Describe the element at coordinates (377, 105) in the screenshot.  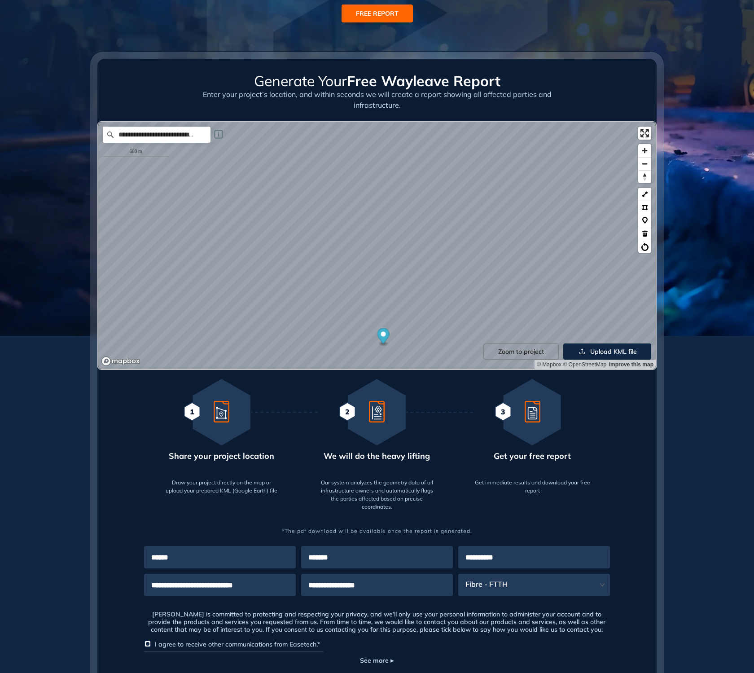
I see `div: Enter your project’s location, and within seconds we will create a report showing all affected pa...` at that location.